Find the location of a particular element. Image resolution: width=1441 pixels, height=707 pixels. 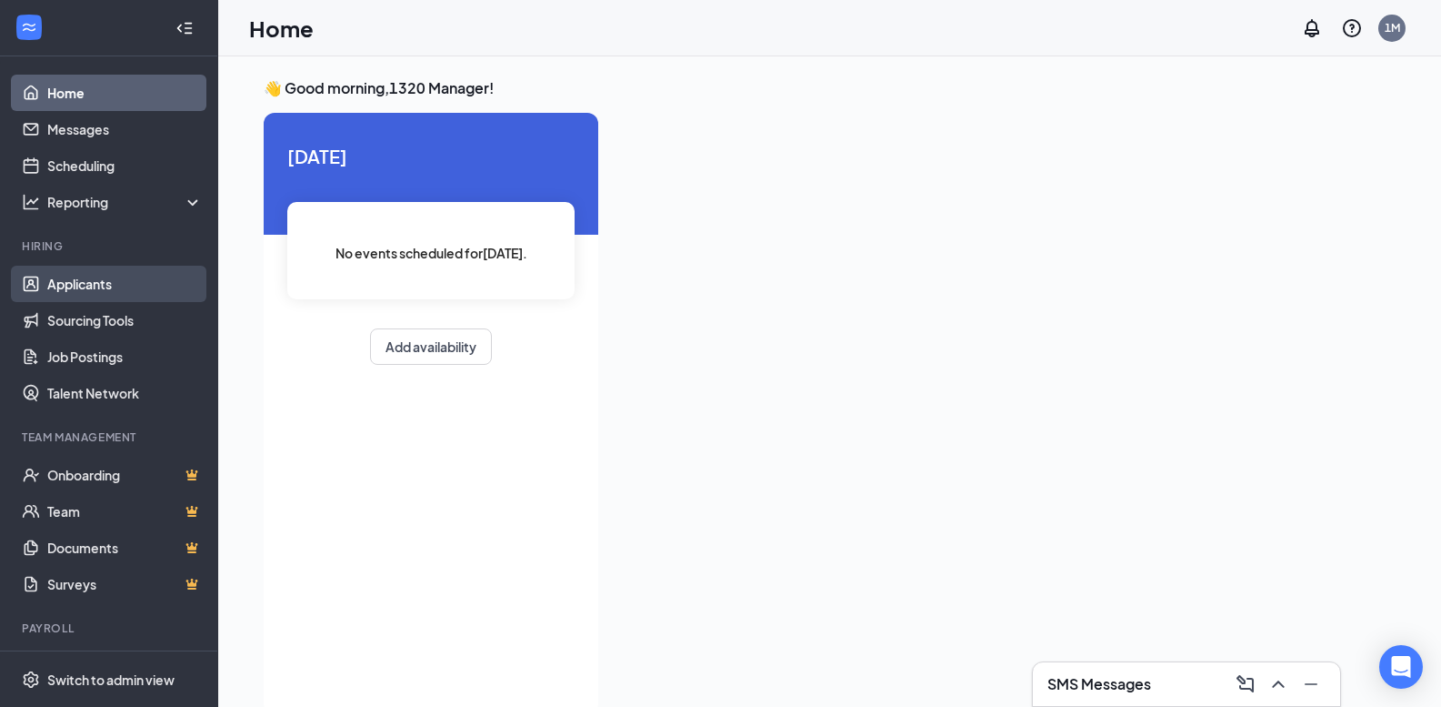

button: ComposeMessage is located at coordinates (1246, 684).